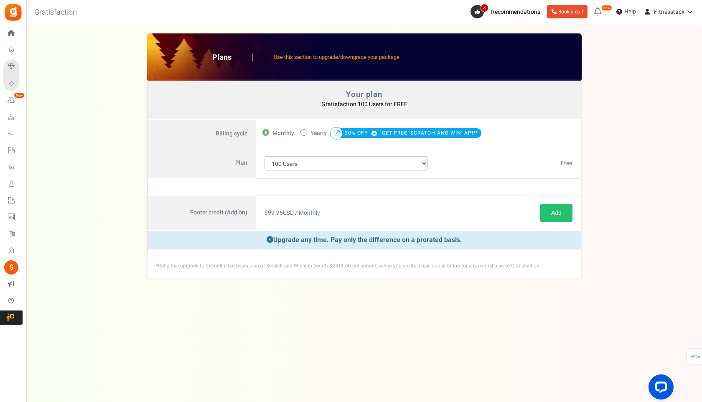 The image size is (702, 402). Describe the element at coordinates (362, 133) in the screenshot. I see `span: 30% OFF` at that location.